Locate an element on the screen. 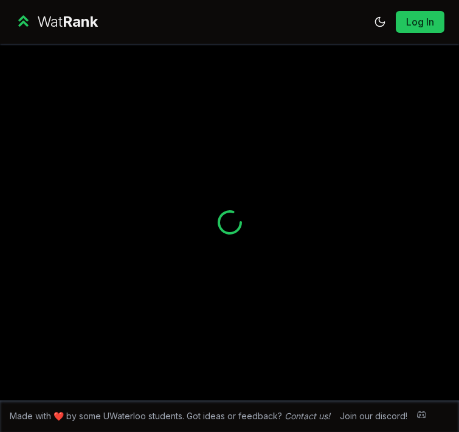 The image size is (459, 432). a: Log In is located at coordinates (420, 22).